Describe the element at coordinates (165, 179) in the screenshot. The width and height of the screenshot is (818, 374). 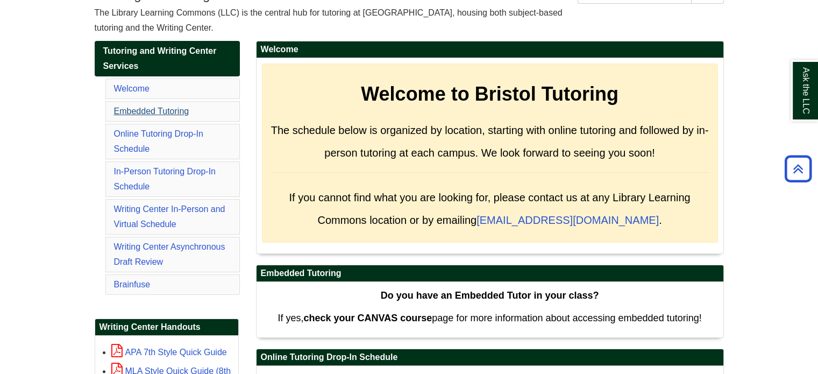
I see `a: In-Person Tutoring Drop-In Schedule` at that location.